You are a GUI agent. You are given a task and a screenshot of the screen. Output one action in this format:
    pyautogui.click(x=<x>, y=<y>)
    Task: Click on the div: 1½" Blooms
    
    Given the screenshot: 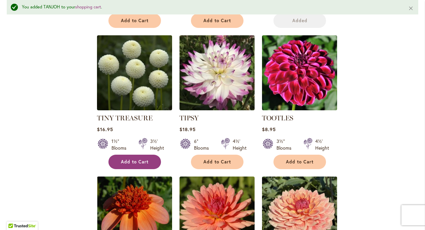 What is the action you would take?
    pyautogui.click(x=121, y=145)
    